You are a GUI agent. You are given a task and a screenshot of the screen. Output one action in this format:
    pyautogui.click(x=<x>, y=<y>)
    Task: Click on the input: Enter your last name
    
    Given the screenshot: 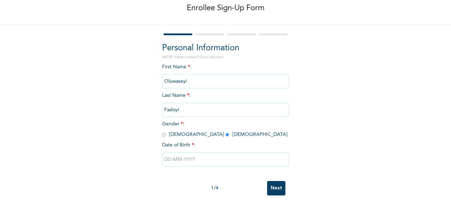 What is the action you would take?
    pyautogui.click(x=225, y=110)
    